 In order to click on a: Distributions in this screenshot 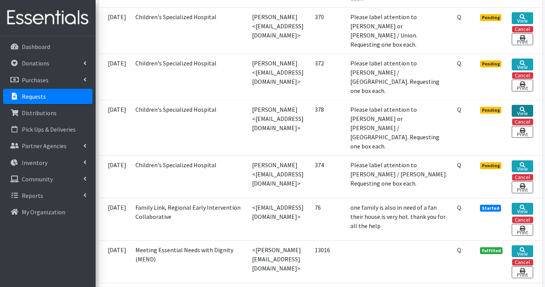, I will do `click(48, 113)`.